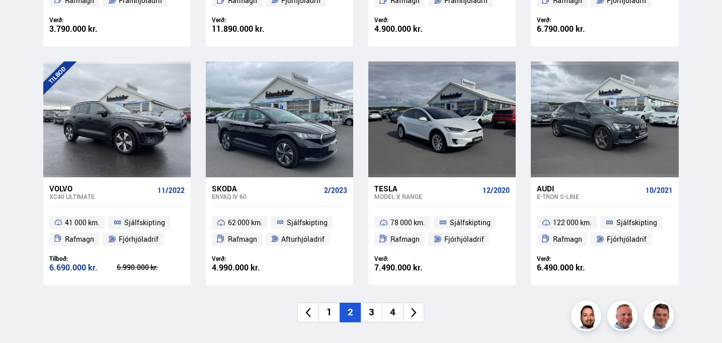 The image size is (722, 343). Describe the element at coordinates (572, 223) in the screenshot. I see `span: 122 000 km.` at that location.